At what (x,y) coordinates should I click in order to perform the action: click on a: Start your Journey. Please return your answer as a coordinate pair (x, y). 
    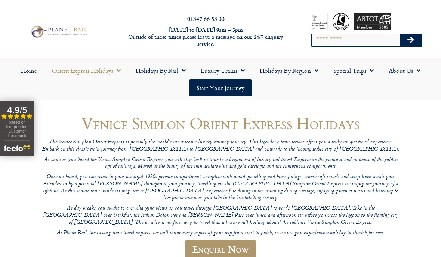
    Looking at the image, I should click on (221, 88).